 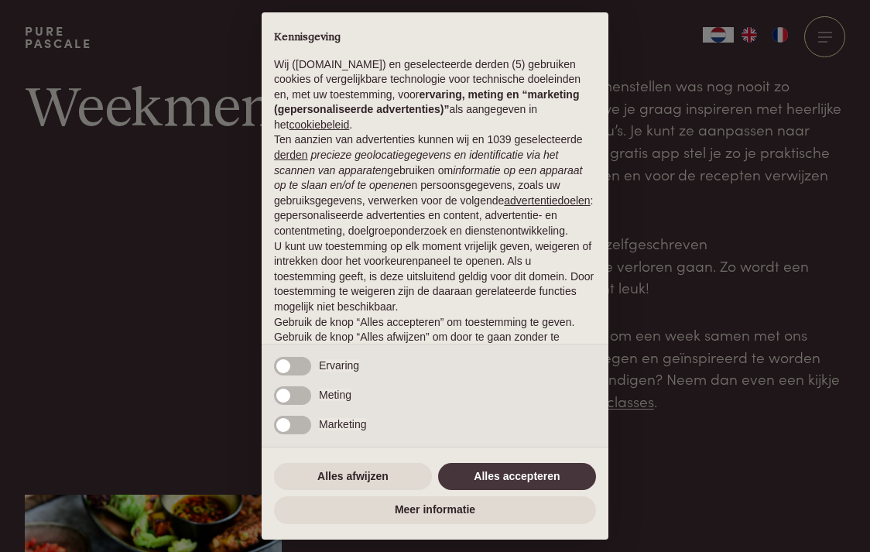 What do you see at coordinates (416, 162) in the screenshot?
I see `em: precieze geolocatiegegevens en identificatie via het scannen van apparaten` at bounding box center [416, 162].